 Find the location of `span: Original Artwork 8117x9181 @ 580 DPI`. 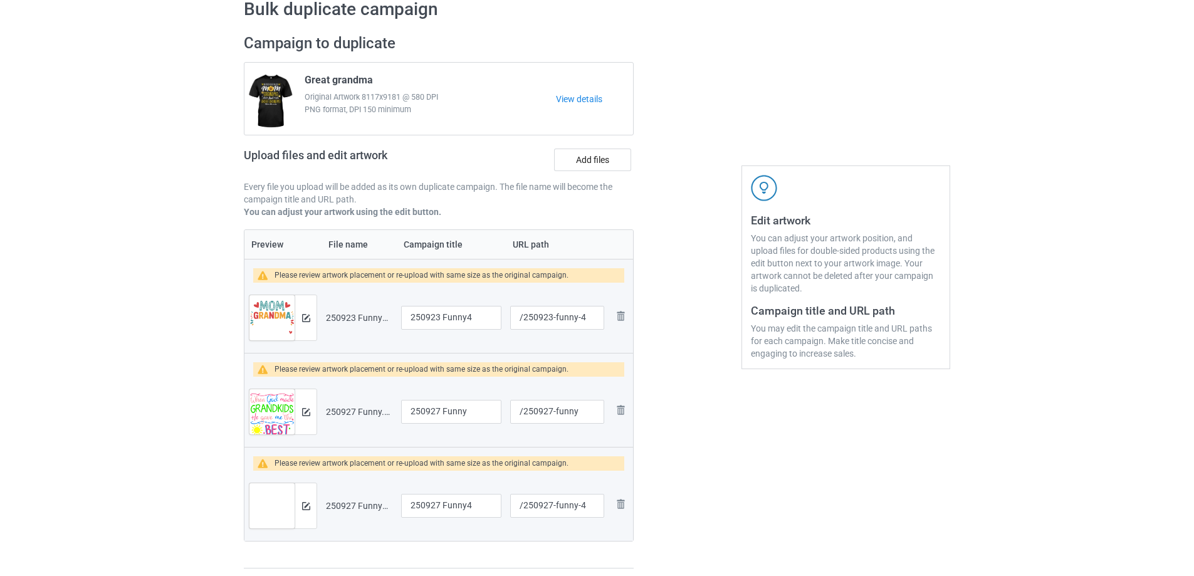

span: Original Artwork 8117x9181 @ 580 DPI is located at coordinates (430, 97).